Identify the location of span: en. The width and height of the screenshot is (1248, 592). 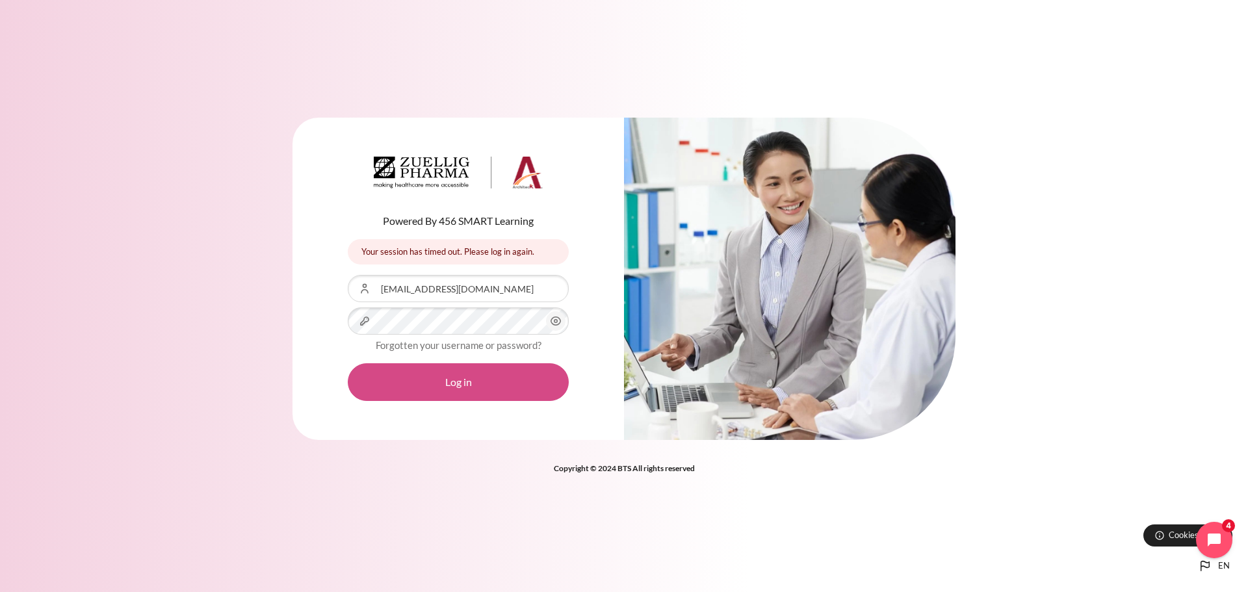
(1224, 566).